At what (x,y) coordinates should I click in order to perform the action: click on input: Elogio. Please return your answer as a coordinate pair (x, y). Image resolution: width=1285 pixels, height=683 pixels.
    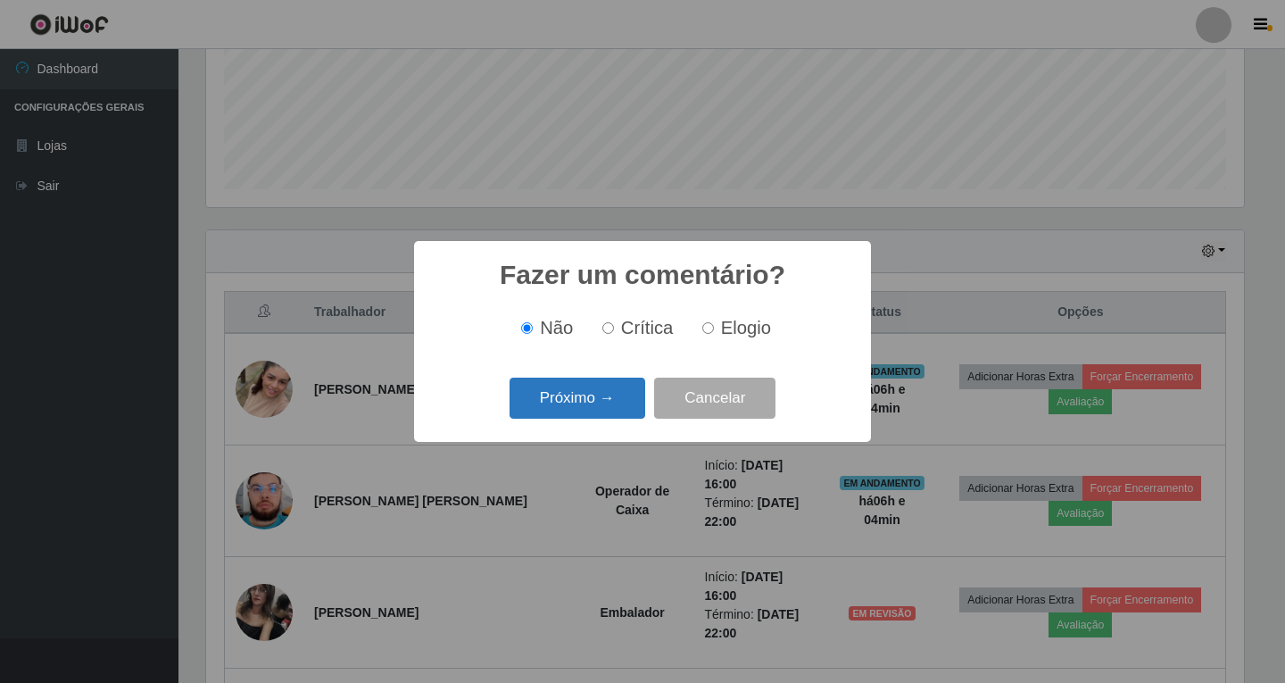
    Looking at the image, I should click on (707, 327).